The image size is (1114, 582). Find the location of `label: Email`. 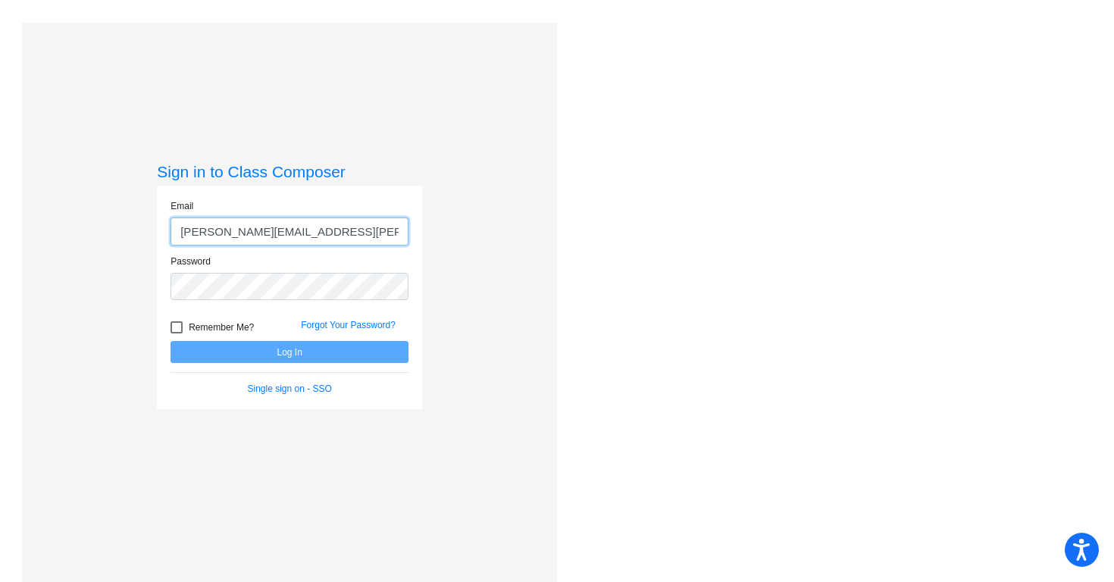

label: Email is located at coordinates (182, 206).